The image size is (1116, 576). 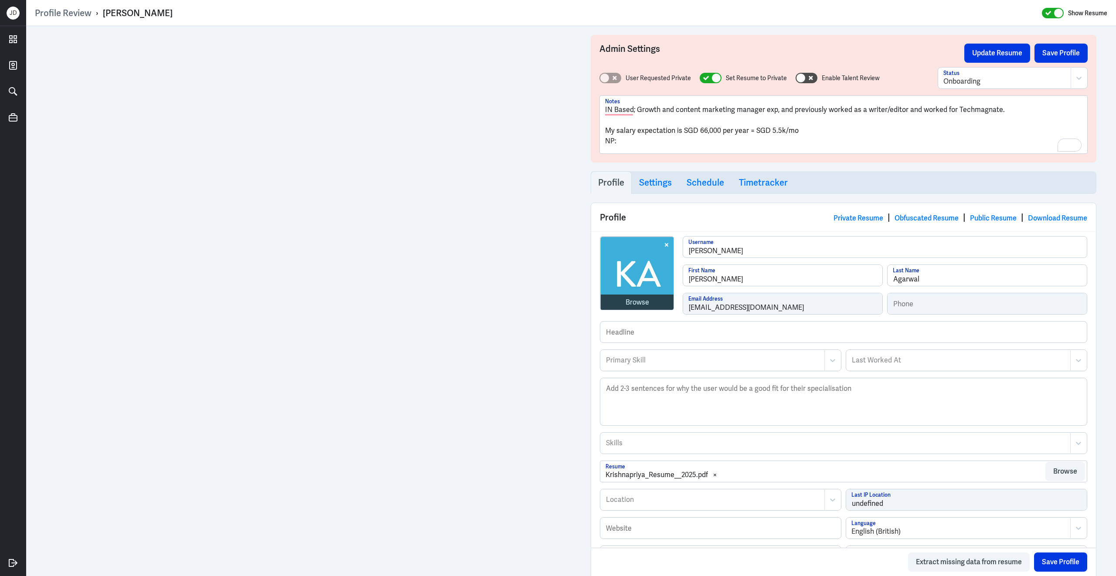 I want to click on div: Profile, so click(x=844, y=217).